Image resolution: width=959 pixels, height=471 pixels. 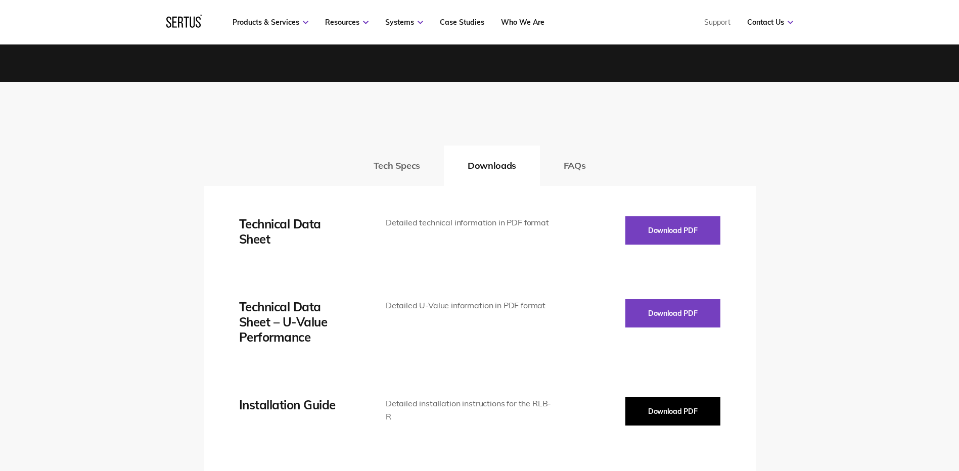 I want to click on div: Detailed technical information in PDF format, so click(x=469, y=223).